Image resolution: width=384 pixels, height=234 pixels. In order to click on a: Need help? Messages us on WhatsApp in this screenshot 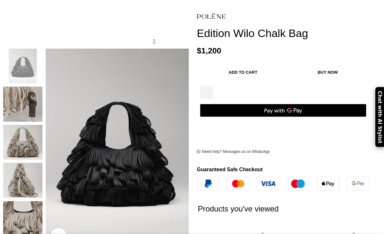, I will do `click(233, 152)`.